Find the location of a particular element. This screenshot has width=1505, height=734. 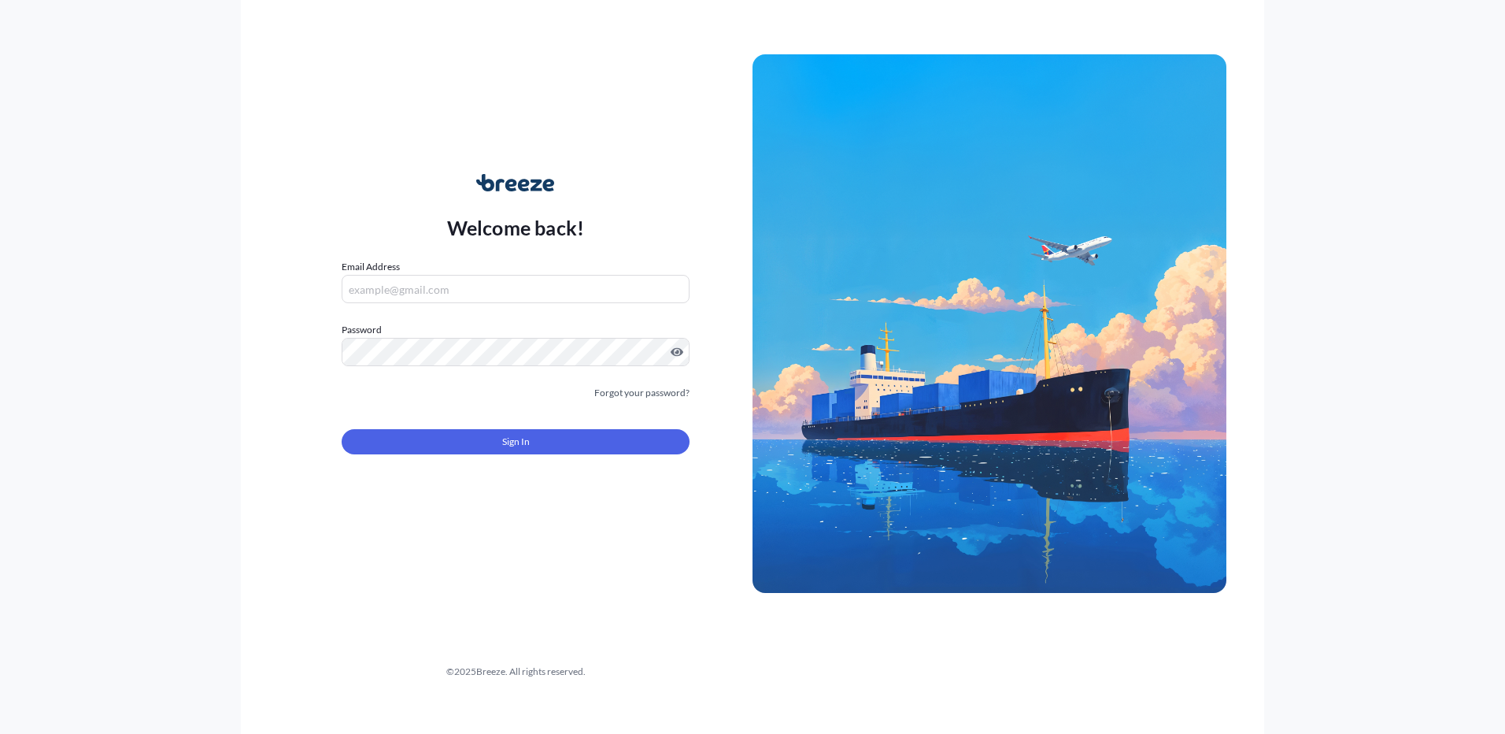

input: example@gmail.com is located at coordinates (516, 289).